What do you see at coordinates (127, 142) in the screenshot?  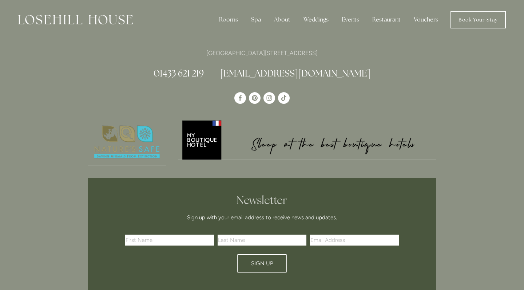 I see `a: Nature's Safe - Logo` at bounding box center [127, 142].